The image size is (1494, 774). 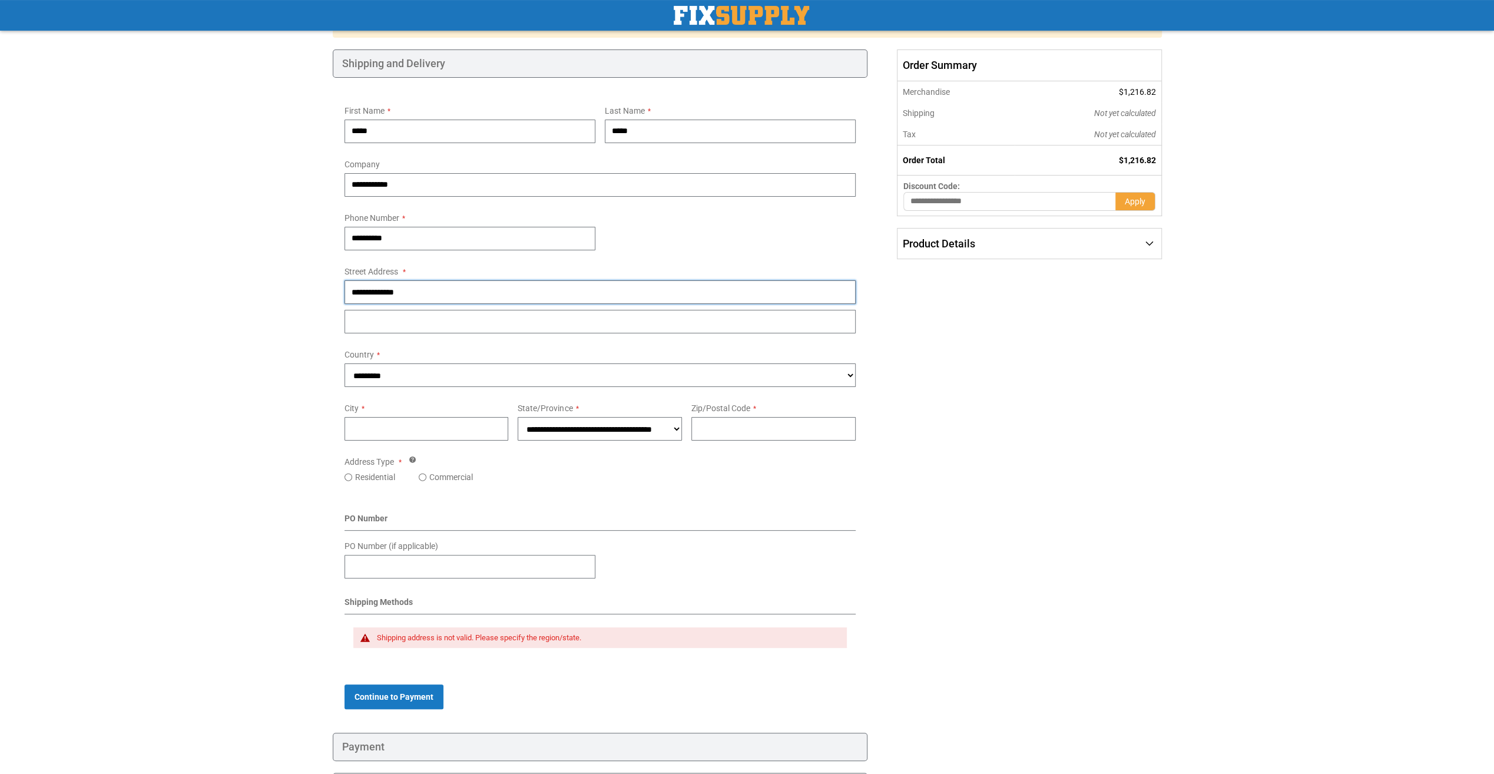 I want to click on span: PO Number (if applicable), so click(x=391, y=546).